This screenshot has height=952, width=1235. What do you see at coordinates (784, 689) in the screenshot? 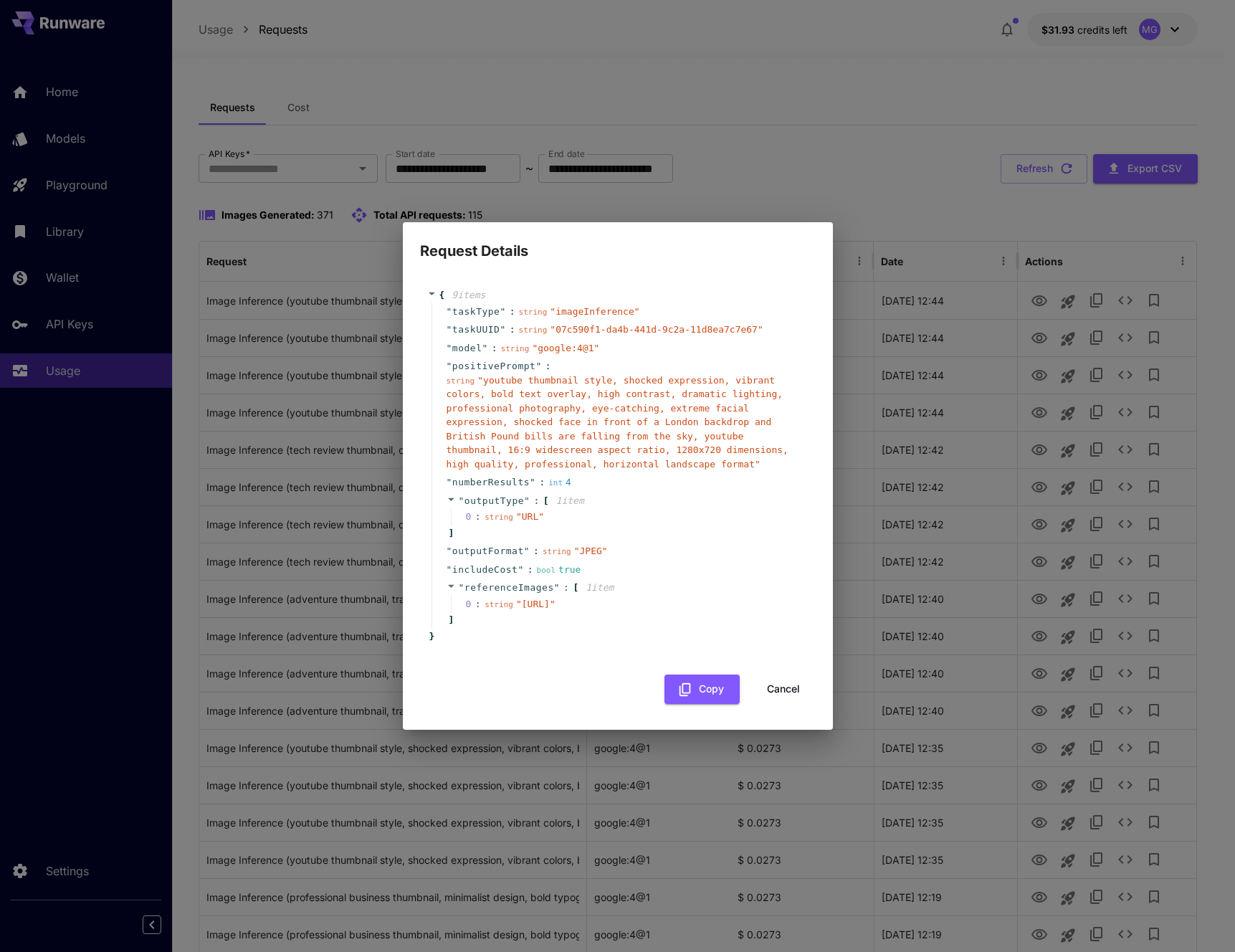
I see `button: Cancel` at bounding box center [784, 689].